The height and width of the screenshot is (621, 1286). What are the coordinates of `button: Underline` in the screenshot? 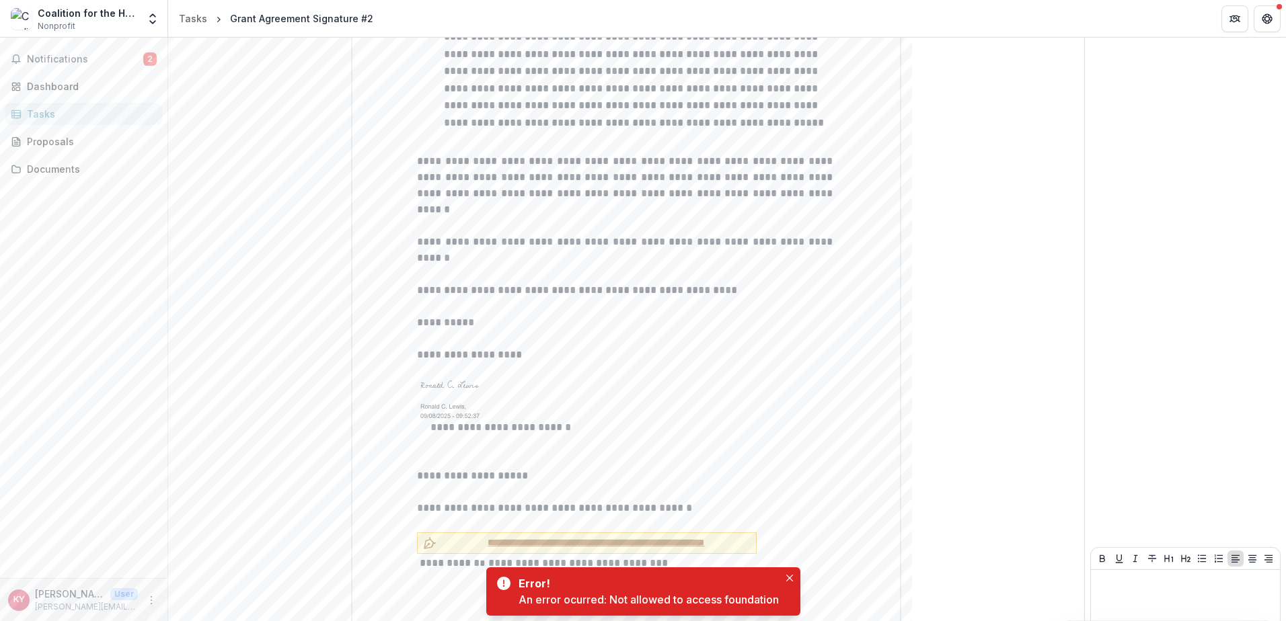 It's located at (1119, 559).